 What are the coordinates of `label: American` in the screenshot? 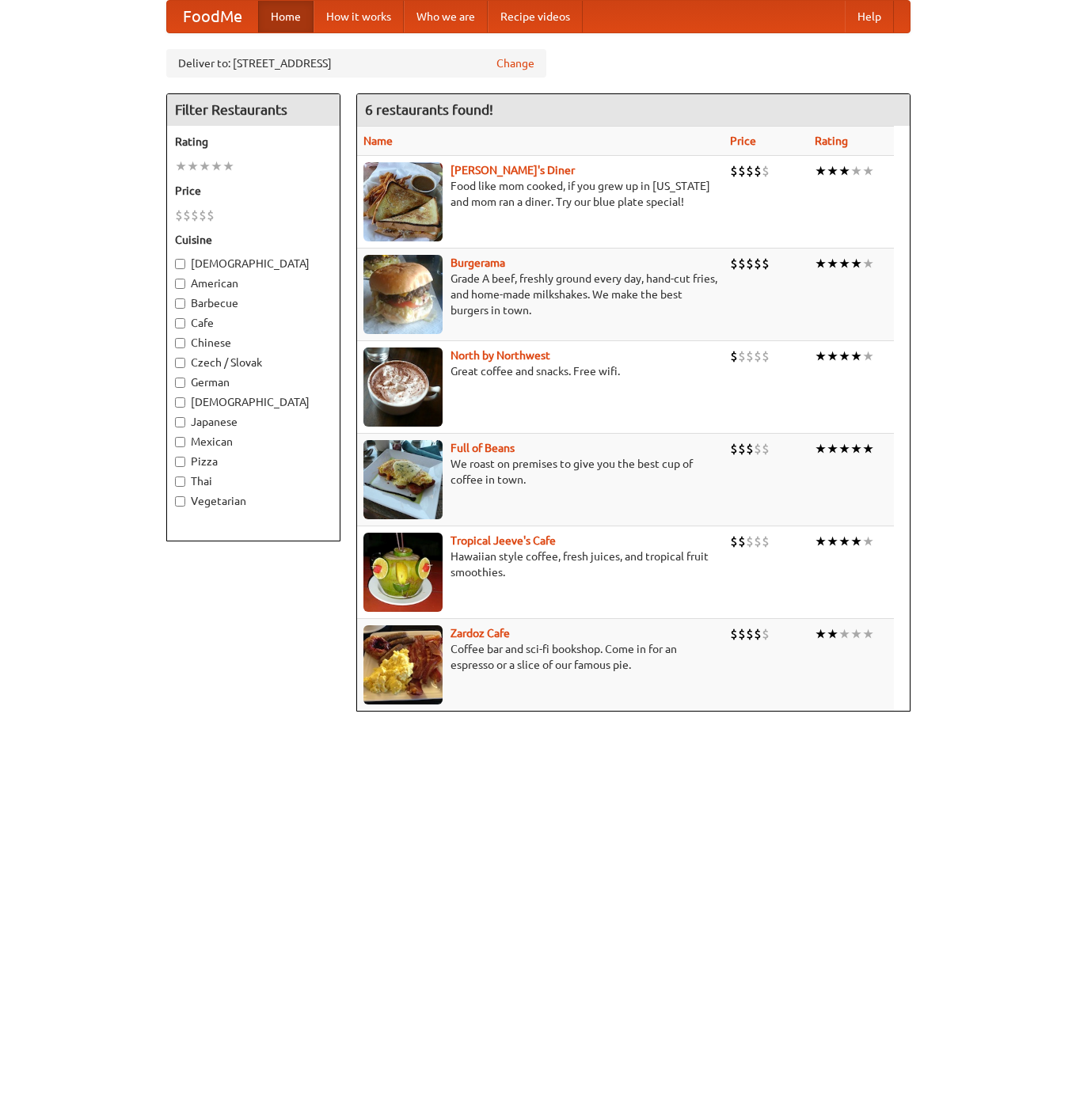 It's located at (253, 283).